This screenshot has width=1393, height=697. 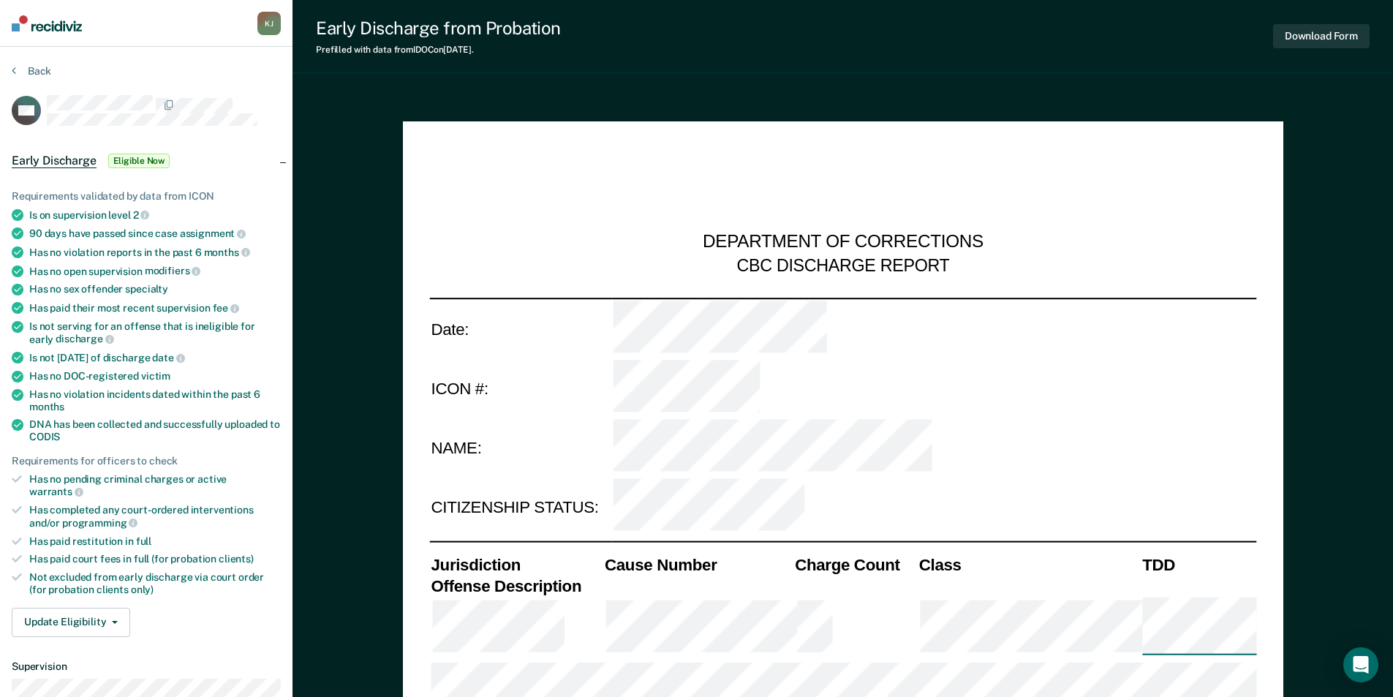 What do you see at coordinates (31, 71) in the screenshot?
I see `button: Back` at bounding box center [31, 71].